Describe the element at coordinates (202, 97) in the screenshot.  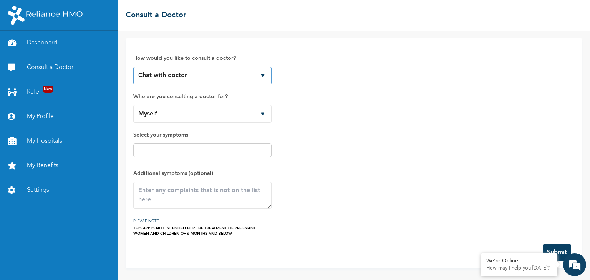
I see `label: Who are you consulting a doctor for?` at that location.